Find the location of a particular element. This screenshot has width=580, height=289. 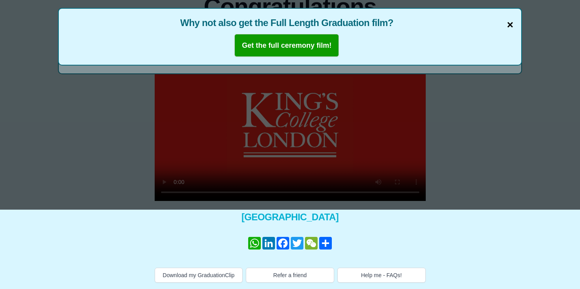

a: LinkedIn is located at coordinates (269, 243).